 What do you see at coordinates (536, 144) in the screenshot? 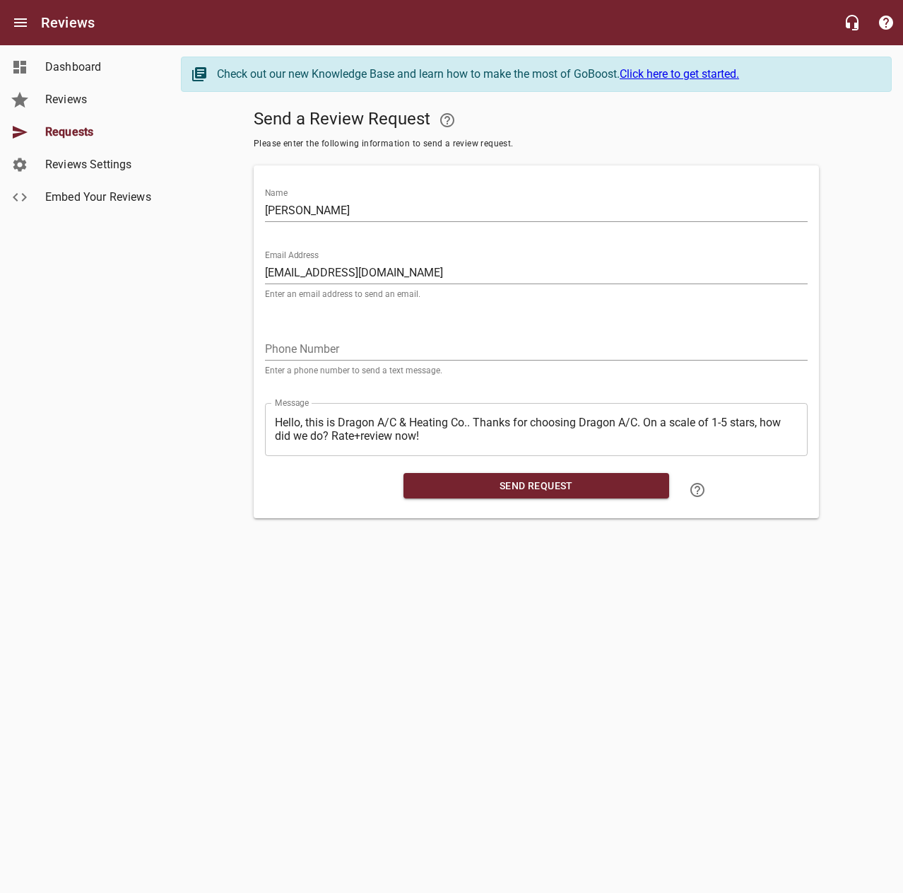
I see `span: Please enter the following information to send a review request.` at bounding box center [536, 144].